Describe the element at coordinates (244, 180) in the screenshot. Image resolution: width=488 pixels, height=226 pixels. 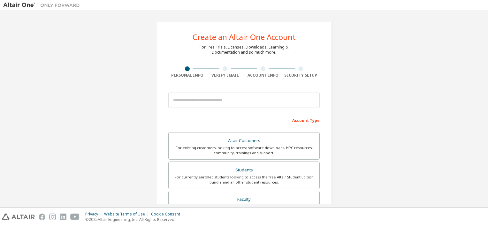
I see `div: For currently enrolled students looking to access the free Altair Student Edition bundle and all ...` at that location.